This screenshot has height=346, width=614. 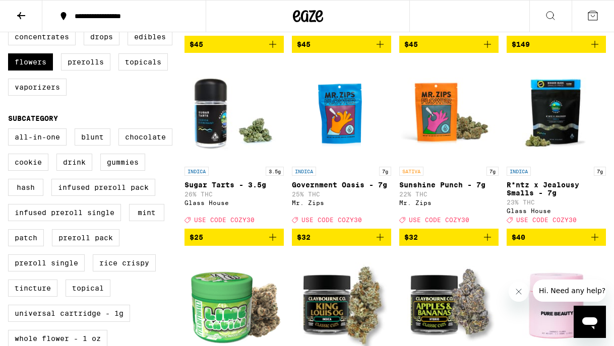 What do you see at coordinates (448, 145) in the screenshot?
I see `a: Open page for Sunshine Punch - 7g from Mr. Zips` at bounding box center [448, 145].